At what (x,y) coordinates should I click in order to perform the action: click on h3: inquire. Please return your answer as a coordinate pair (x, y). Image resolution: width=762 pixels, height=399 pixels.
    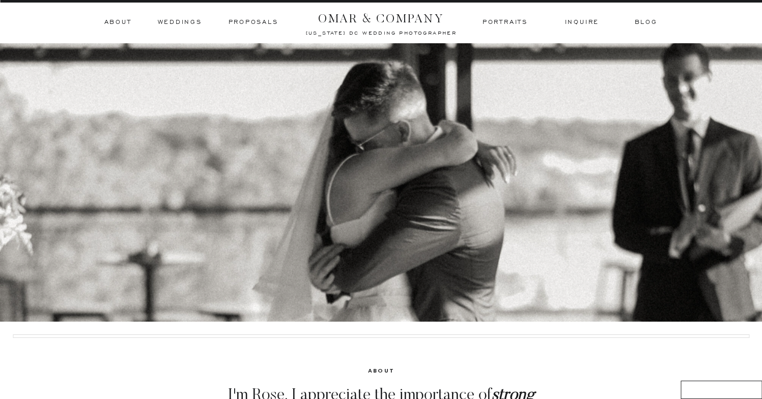
    Looking at the image, I should click on (583, 22).